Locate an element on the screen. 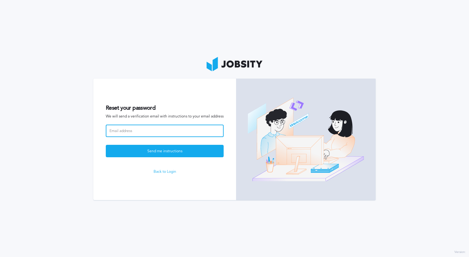 This screenshot has height=257, width=469. div: Send me instructions is located at coordinates (165, 151).